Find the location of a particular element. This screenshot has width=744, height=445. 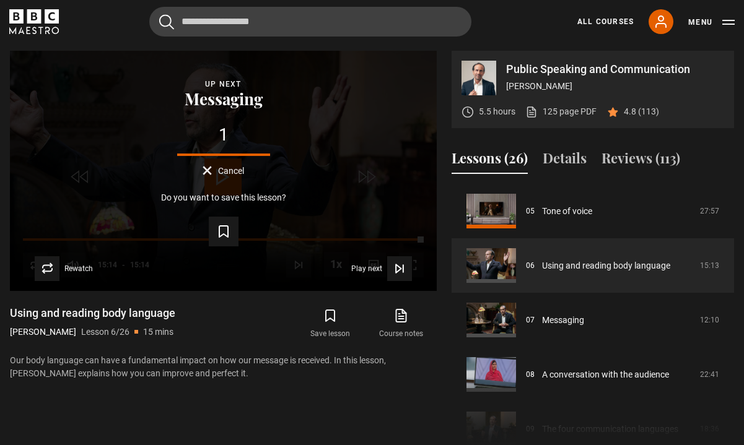

a: All Courses is located at coordinates (605, 22).